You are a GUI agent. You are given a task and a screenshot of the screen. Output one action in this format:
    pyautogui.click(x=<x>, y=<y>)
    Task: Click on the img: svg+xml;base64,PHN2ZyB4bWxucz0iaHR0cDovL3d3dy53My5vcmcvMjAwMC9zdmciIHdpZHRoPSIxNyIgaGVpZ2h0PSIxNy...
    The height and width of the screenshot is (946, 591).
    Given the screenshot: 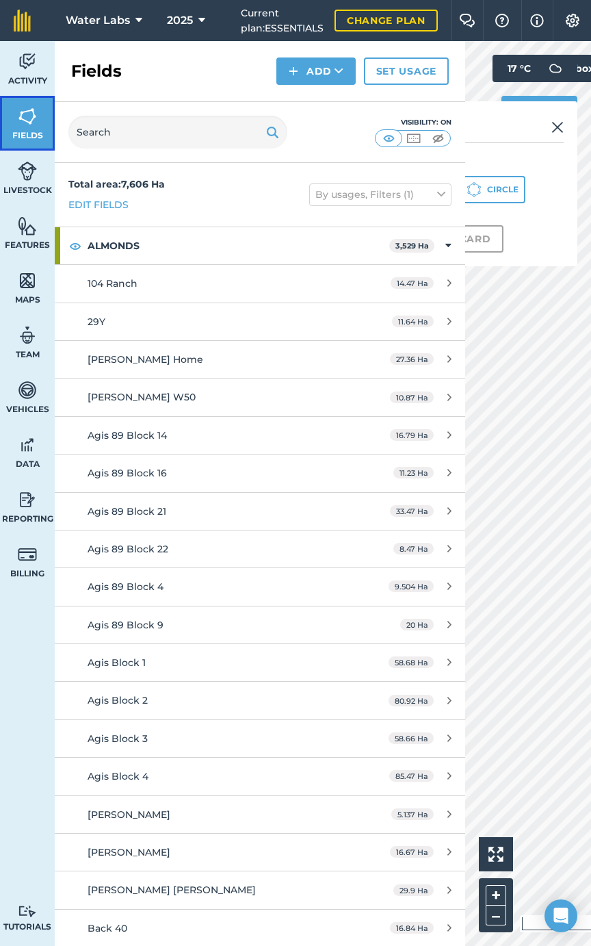 What is the action you would take?
    pyautogui.click(x=537, y=21)
    